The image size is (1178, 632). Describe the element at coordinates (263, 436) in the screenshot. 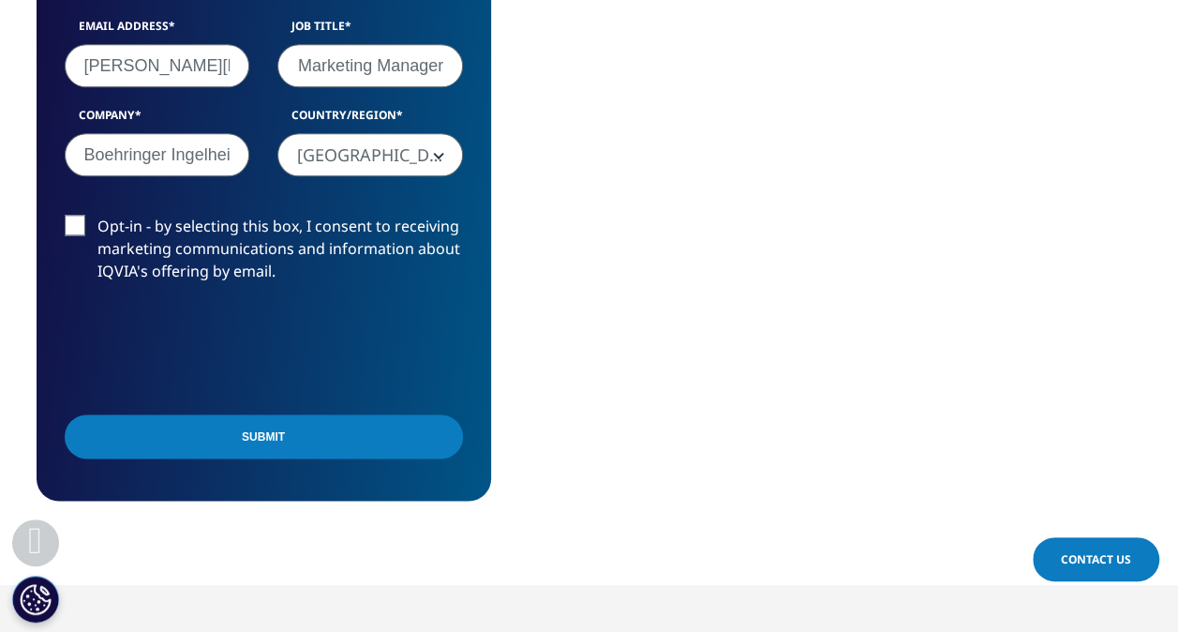

I see `input: Submit` at that location.